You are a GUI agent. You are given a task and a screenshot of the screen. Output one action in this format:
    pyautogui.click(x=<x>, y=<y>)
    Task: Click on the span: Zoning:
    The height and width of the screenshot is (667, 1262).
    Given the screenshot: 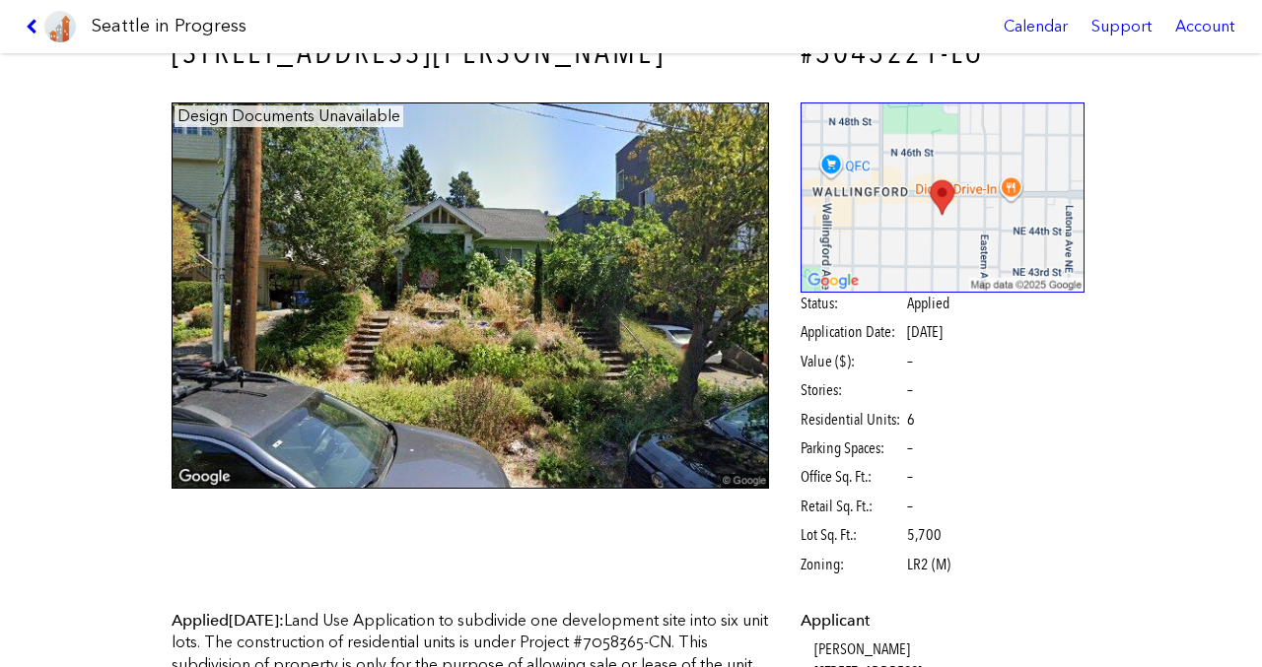 What is the action you would take?
    pyautogui.click(x=852, y=565)
    